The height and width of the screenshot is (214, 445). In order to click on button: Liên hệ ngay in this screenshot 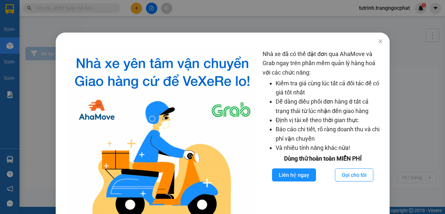, I will do `click(294, 175)`.